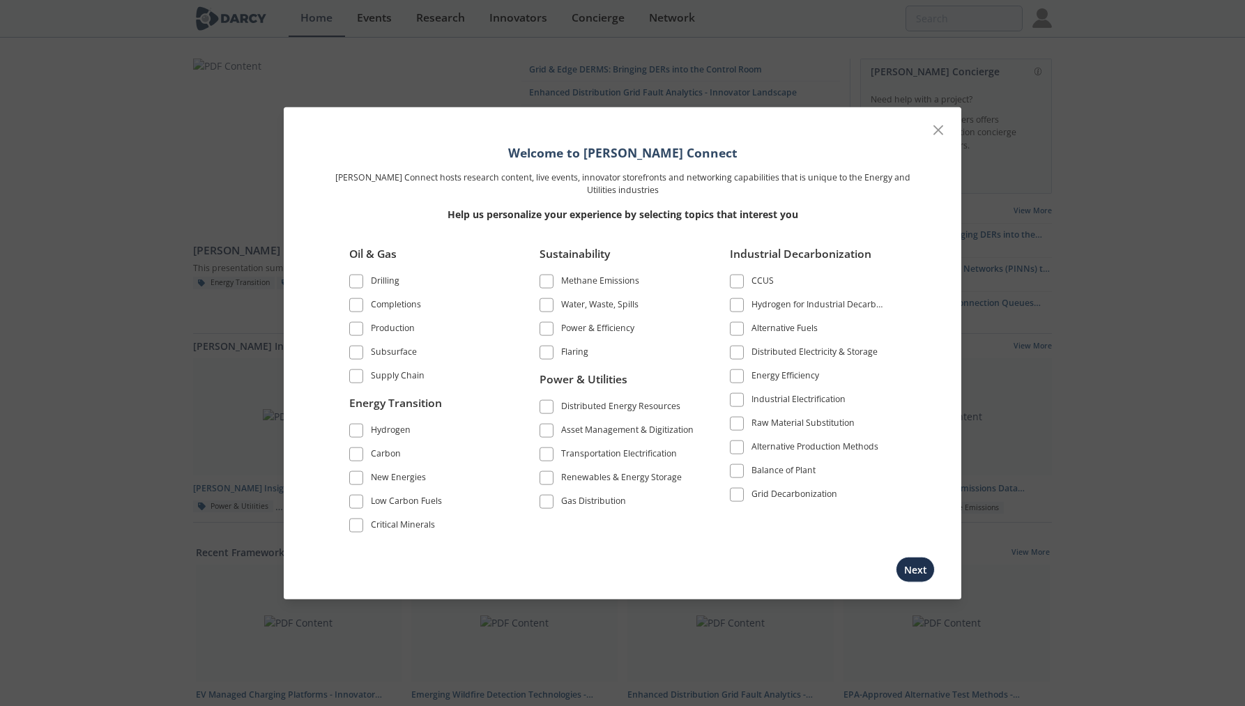 The image size is (1245, 706). Describe the element at coordinates (390, 432) in the screenshot. I see `div: Hydrogen` at that location.